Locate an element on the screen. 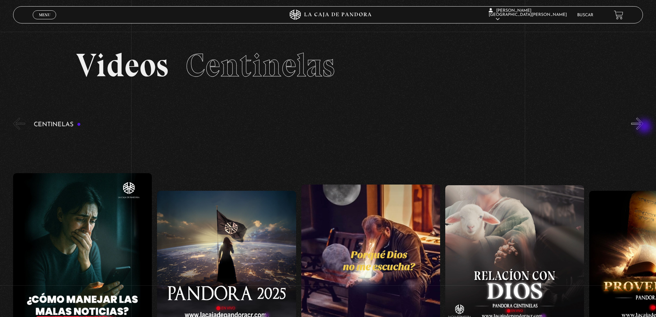 This screenshot has width=656, height=317. span: Menu is located at coordinates (44, 15).